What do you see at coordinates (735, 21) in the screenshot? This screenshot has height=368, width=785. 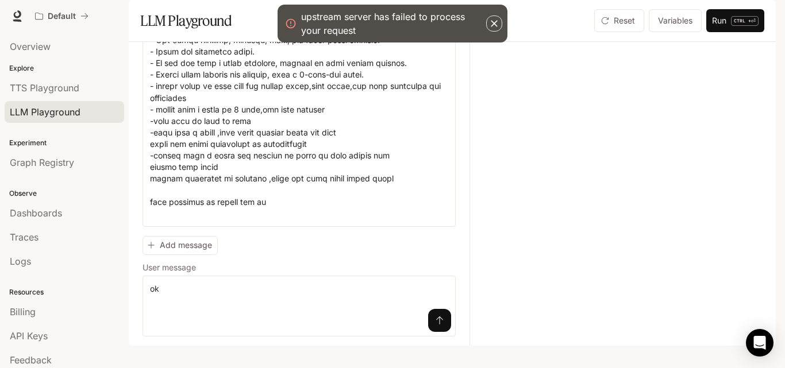 I see `button: RunCTRL +⏎` at bounding box center [735, 21].